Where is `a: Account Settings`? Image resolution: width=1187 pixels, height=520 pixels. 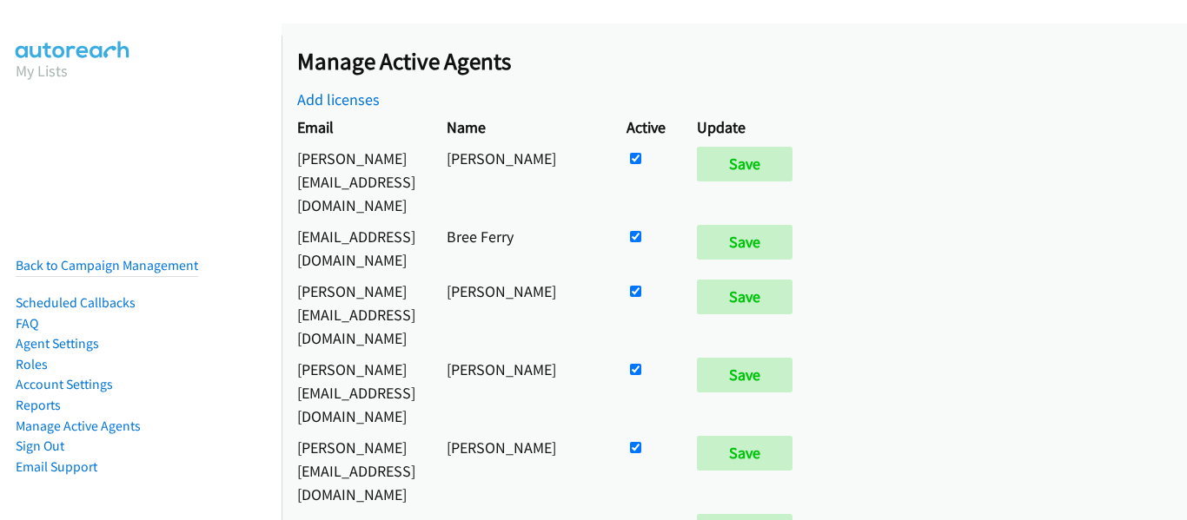
a: Account Settings is located at coordinates (64, 384).